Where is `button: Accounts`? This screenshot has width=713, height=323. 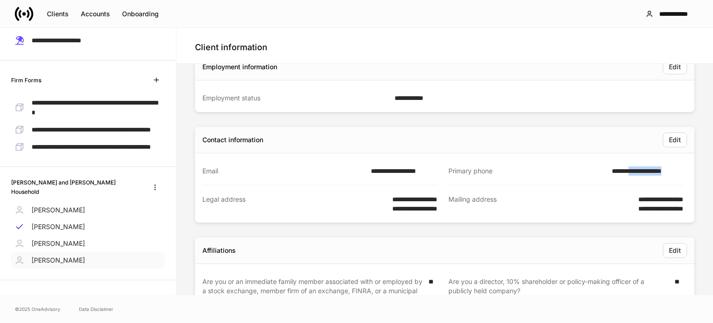 button: Accounts is located at coordinates (95, 14).